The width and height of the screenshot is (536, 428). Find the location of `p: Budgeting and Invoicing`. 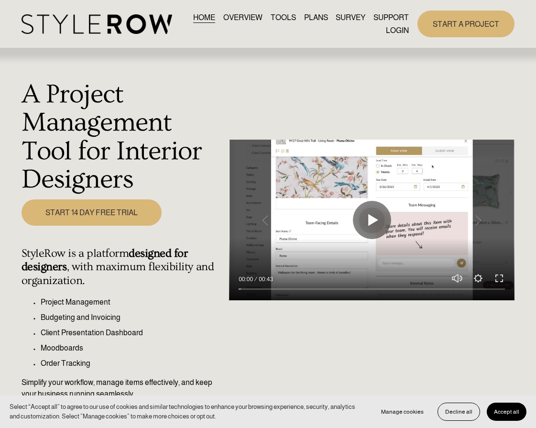

p: Budgeting and Invoicing is located at coordinates (132, 318).